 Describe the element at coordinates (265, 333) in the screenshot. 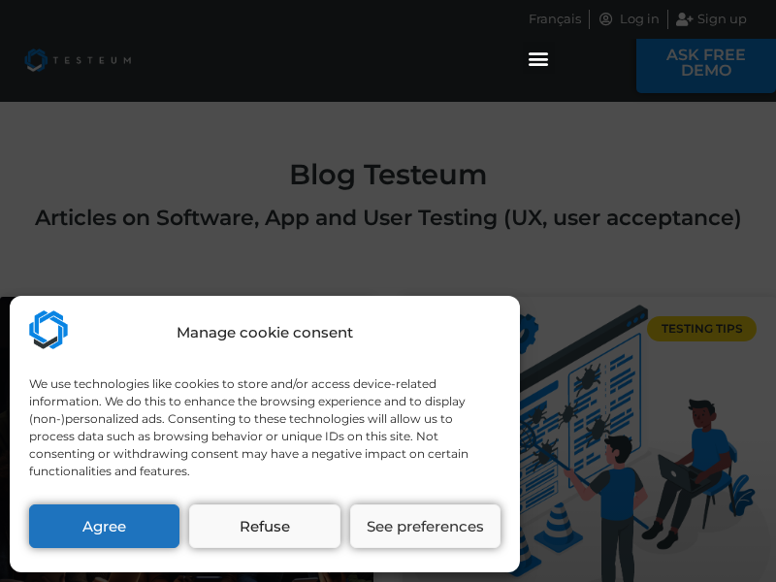

I see `div: Manage cookie consent` at that location.